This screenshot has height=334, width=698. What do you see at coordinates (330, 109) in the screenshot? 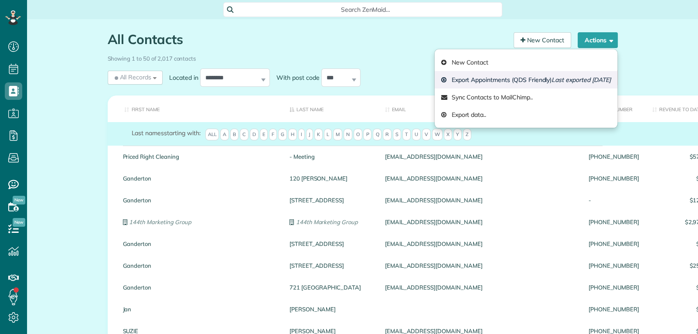
I see `th: Last Name: activate to sort column descending` at bounding box center [330, 109].